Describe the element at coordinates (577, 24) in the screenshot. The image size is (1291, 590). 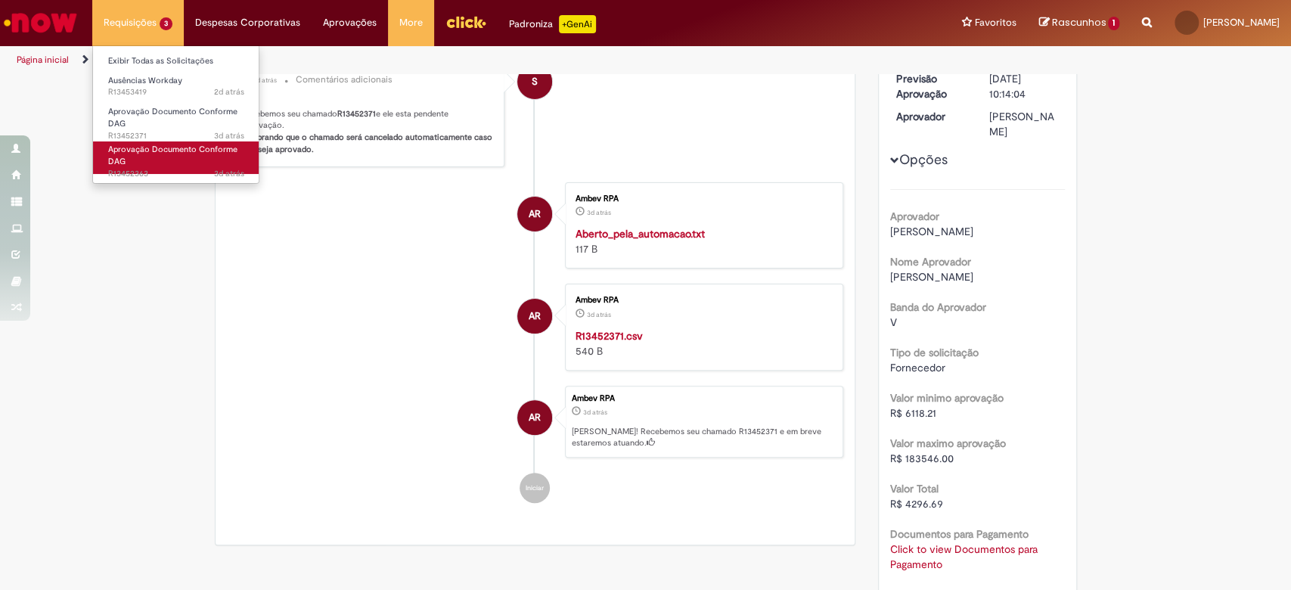
I see `p: +GenAi` at that location.